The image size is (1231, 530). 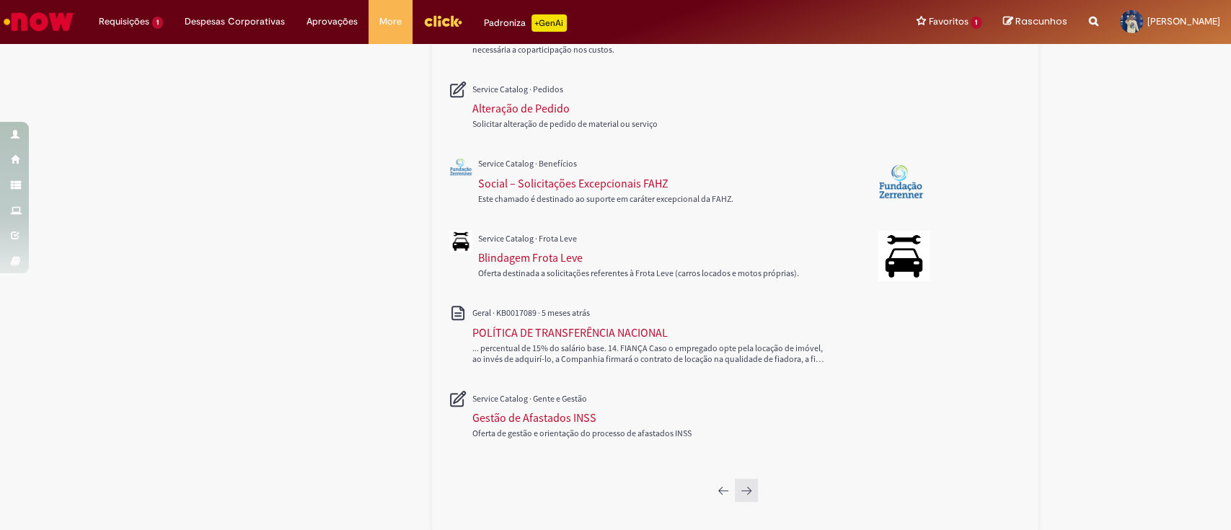 I want to click on span: Aprovações, so click(x=332, y=22).